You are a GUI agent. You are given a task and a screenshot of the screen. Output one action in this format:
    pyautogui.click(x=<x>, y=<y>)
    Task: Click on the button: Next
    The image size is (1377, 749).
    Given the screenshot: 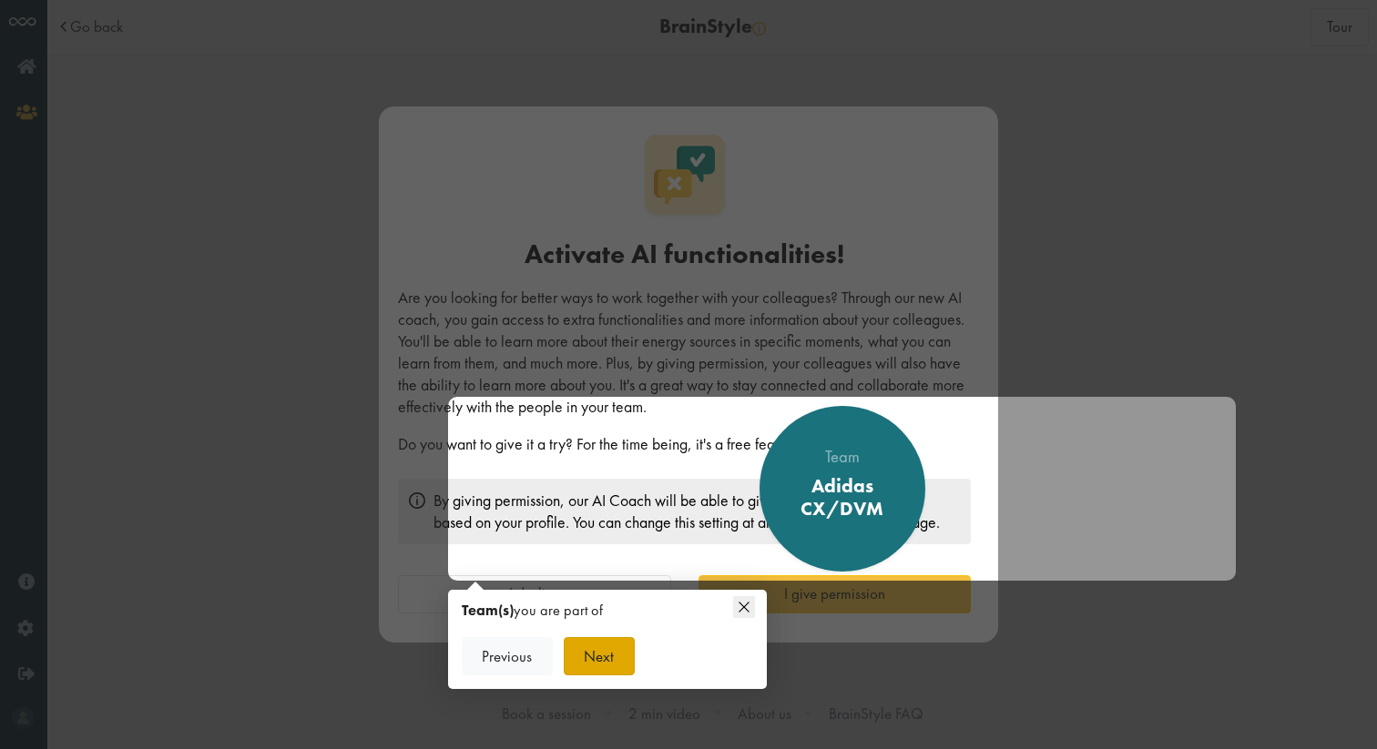 What is the action you would take?
    pyautogui.click(x=599, y=656)
    